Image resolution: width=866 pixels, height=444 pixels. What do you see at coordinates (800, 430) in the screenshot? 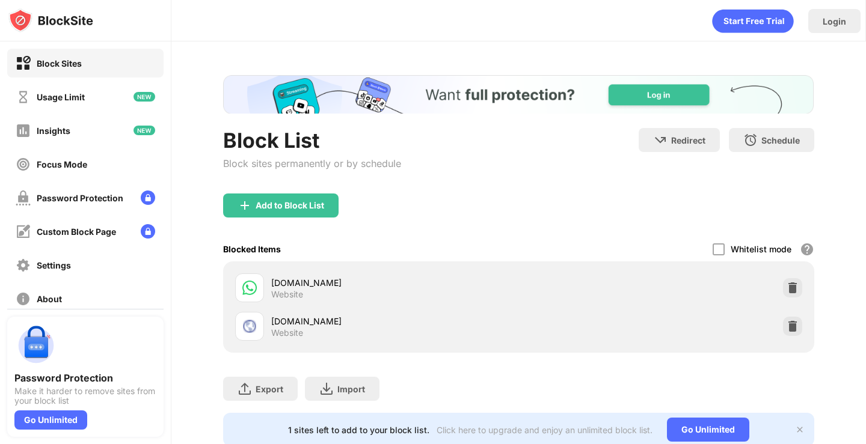
I see `img: x-button.svg` at bounding box center [800, 430].